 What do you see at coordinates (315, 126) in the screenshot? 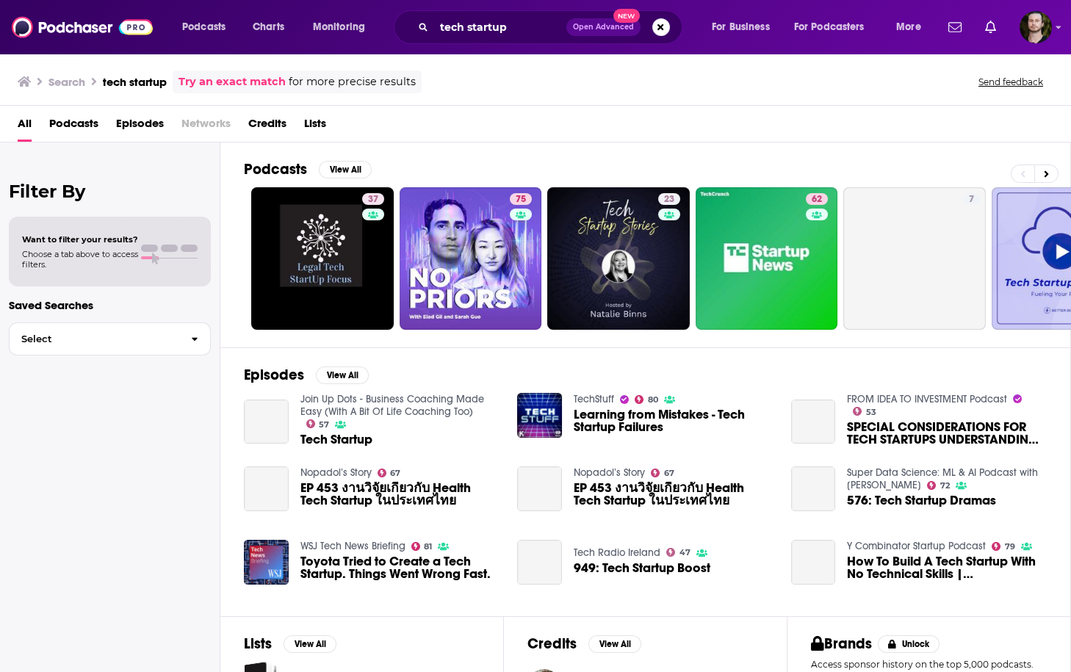
I see `span: Lists` at bounding box center [315, 126].